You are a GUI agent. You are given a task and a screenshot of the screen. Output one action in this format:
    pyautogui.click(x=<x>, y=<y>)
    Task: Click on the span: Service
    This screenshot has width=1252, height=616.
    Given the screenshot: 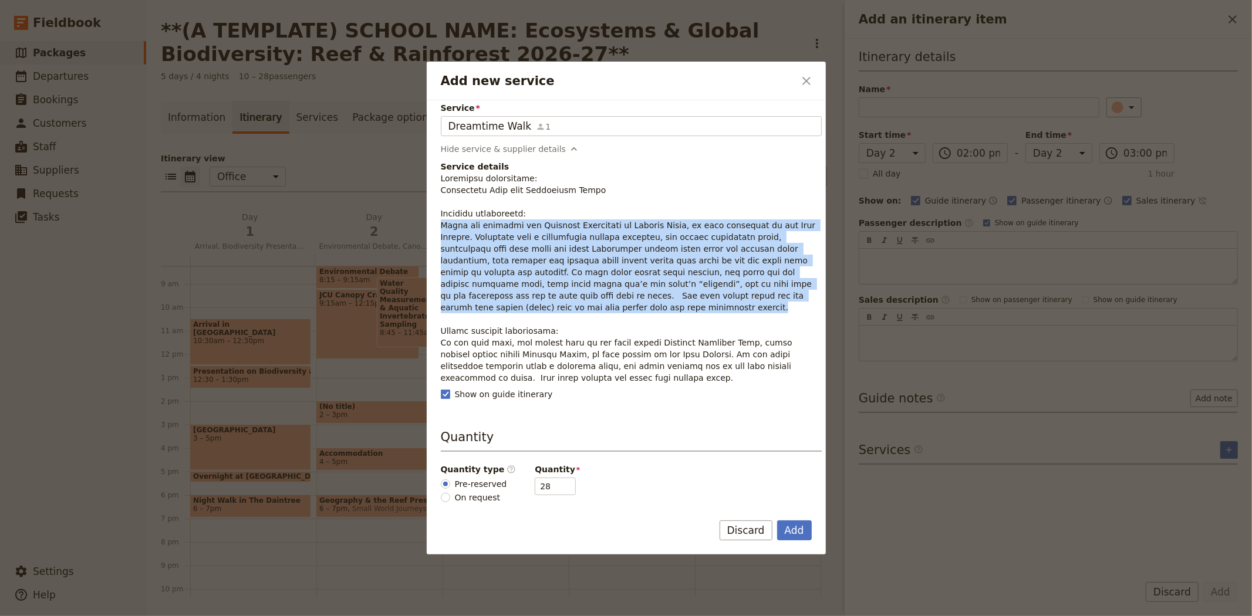 What is the action you would take?
    pyautogui.click(x=631, y=108)
    